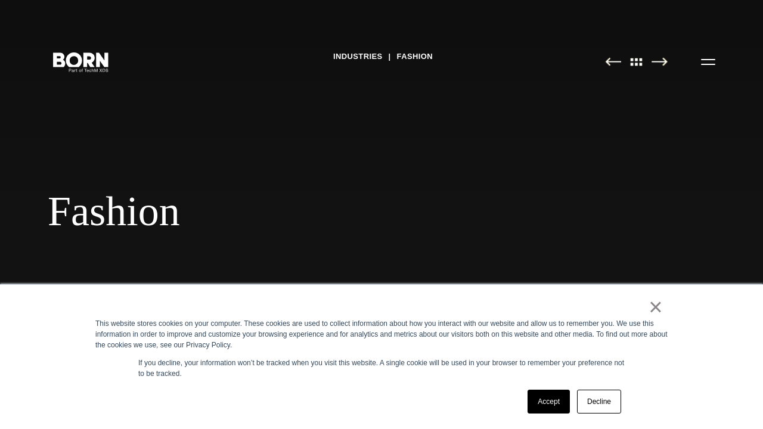  What do you see at coordinates (599, 402) in the screenshot?
I see `a: Decline` at bounding box center [599, 402].